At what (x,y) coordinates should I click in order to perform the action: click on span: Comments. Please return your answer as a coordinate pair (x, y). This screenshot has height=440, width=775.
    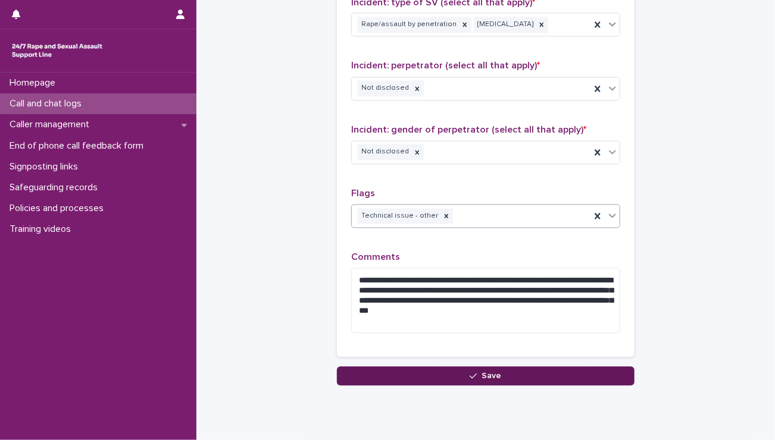
    Looking at the image, I should click on (375, 258).